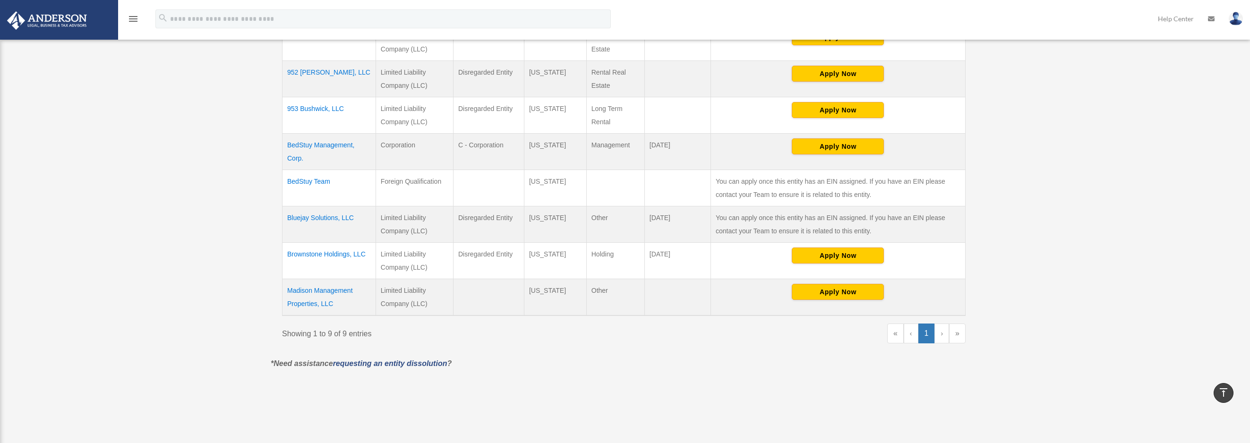 This screenshot has width=1250, height=443. Describe the element at coordinates (47, 20) in the screenshot. I see `img: Anderson Advisors Platinum Portal` at that location.